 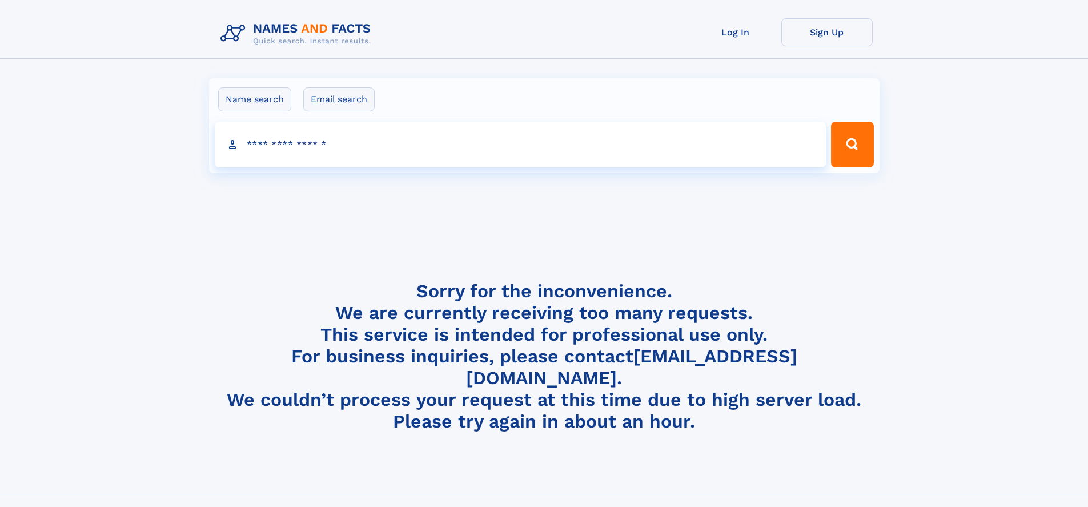 I want to click on h4: Sorry for the inconvenience. We are currently receiving too many requests. This service is intend..., so click(x=544, y=356).